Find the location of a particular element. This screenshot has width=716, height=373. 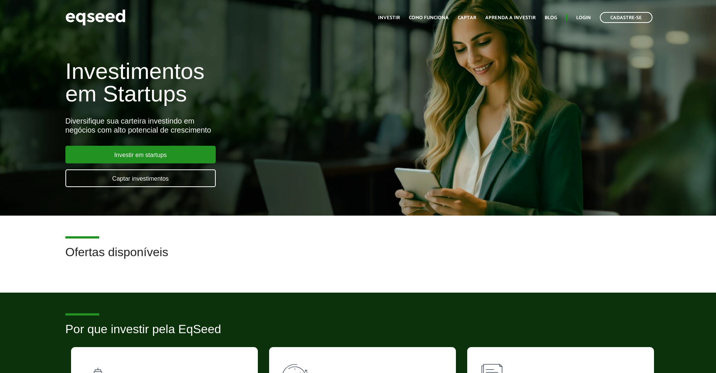

h1: Investimentos em Startups is located at coordinates (239, 83).